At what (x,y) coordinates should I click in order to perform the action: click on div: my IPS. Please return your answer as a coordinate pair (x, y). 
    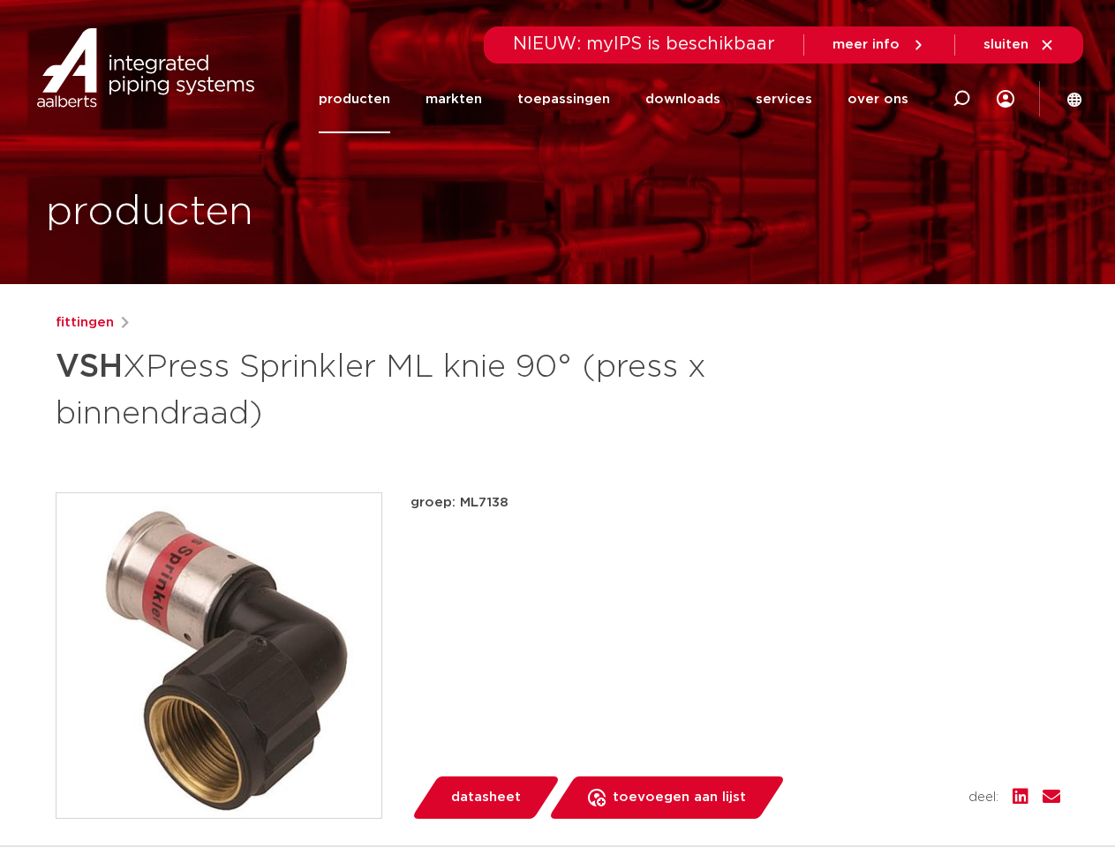
    Looking at the image, I should click on (1005, 99).